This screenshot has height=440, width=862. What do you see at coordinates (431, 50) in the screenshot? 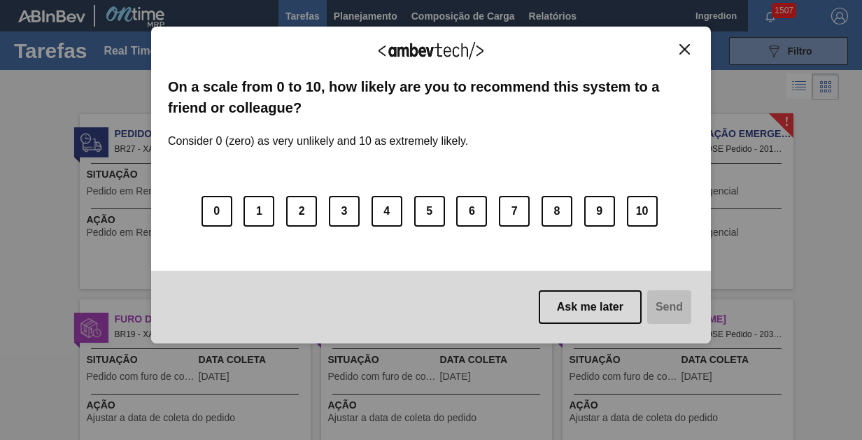
I see `img: Logo Ambevtech` at bounding box center [431, 50].